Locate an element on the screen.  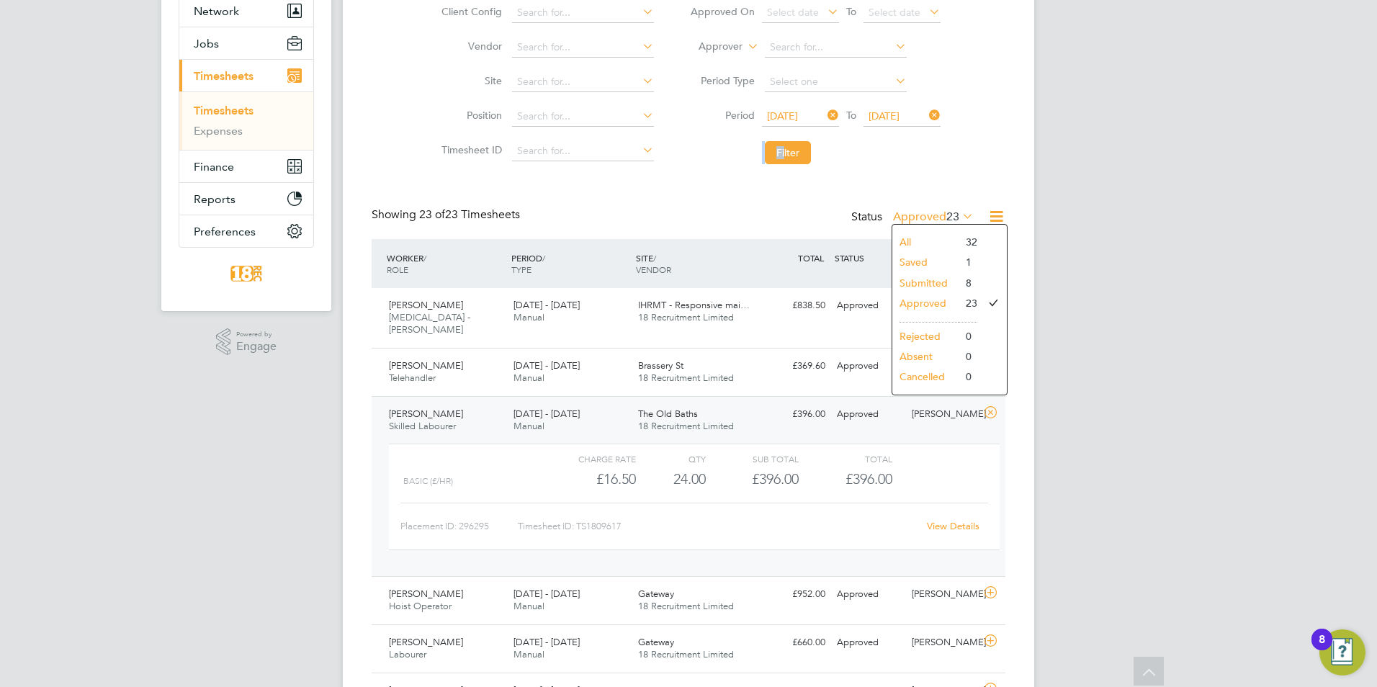
span: Preferences is located at coordinates (225, 231).